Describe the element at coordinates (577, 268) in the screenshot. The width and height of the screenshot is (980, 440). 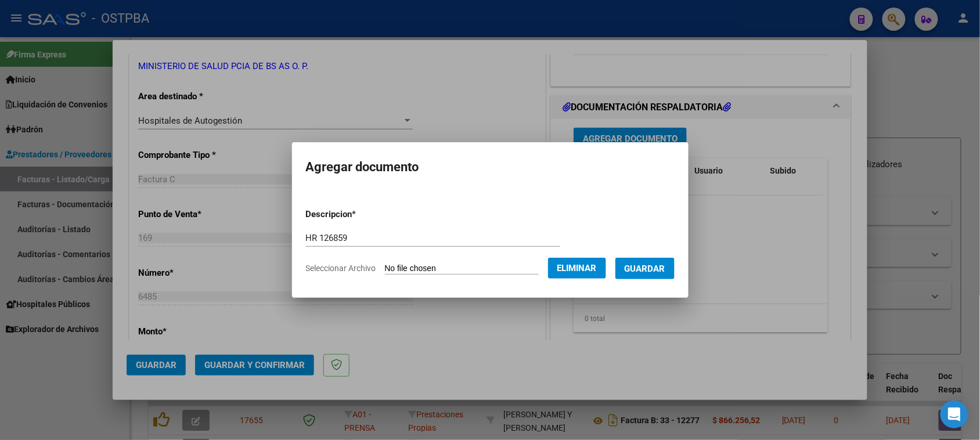
I see `span: Eliminar` at that location.